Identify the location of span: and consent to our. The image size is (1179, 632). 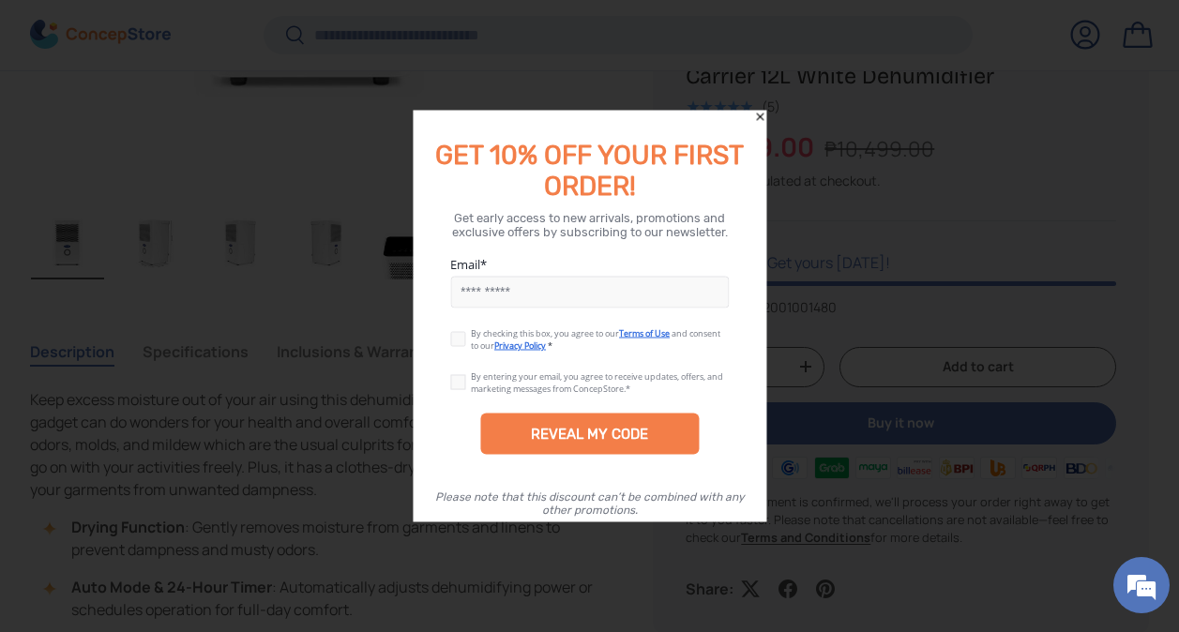
(596, 340).